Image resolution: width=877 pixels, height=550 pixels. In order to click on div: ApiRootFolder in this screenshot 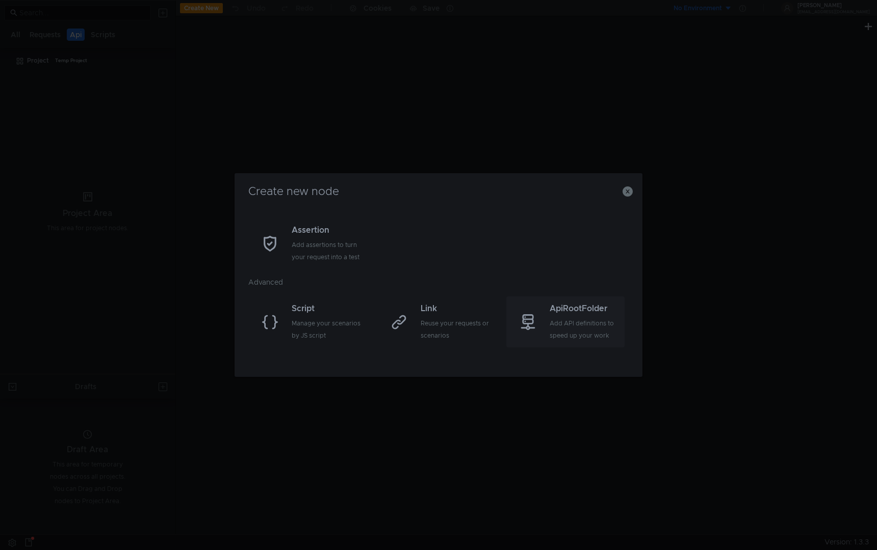, I will do `click(586, 309)`.